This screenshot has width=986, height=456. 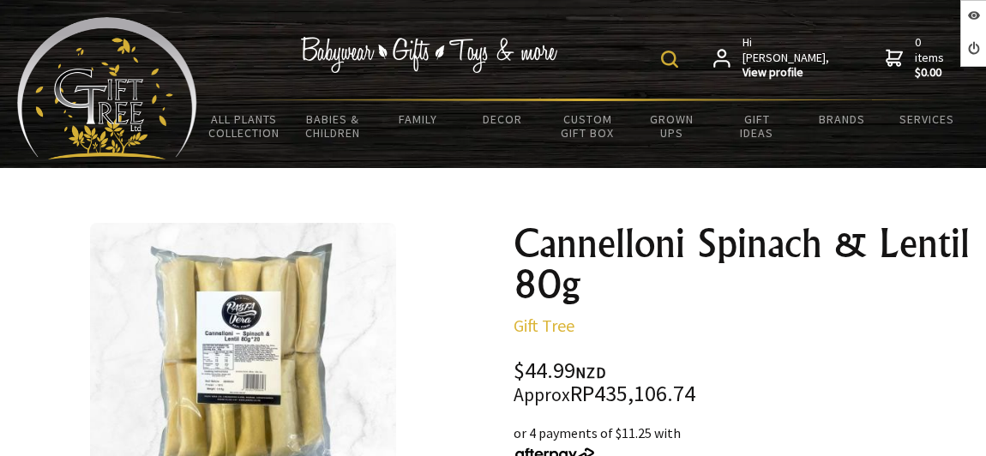 What do you see at coordinates (931, 73) in the screenshot?
I see `strong: $0.00` at bounding box center [931, 73].